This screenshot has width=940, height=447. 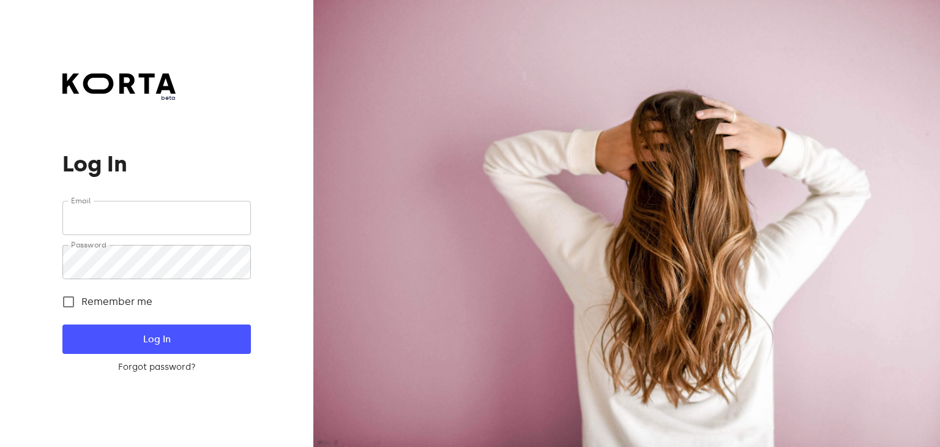 I want to click on a: Forgot password?, so click(x=156, y=367).